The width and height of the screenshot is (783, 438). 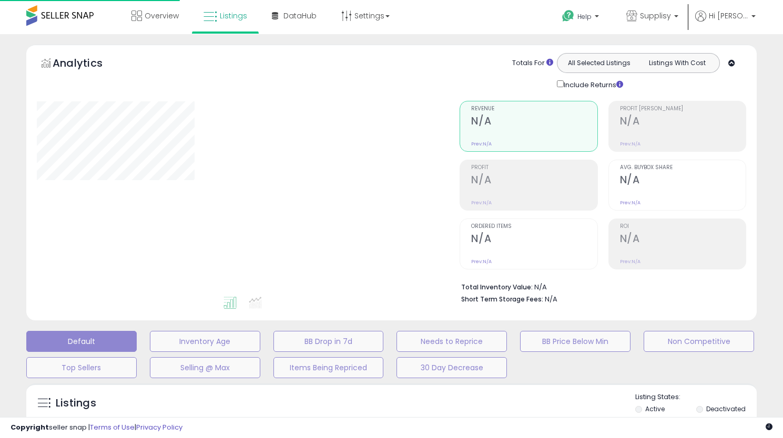 What do you see at coordinates (534, 227) in the screenshot?
I see `span: Ordered Items` at bounding box center [534, 227].